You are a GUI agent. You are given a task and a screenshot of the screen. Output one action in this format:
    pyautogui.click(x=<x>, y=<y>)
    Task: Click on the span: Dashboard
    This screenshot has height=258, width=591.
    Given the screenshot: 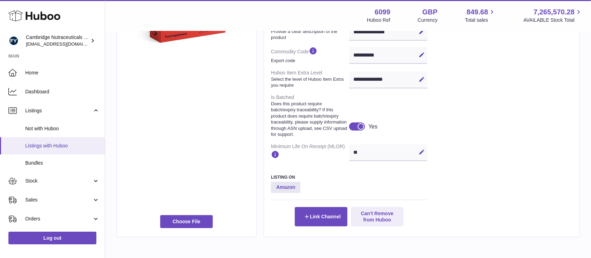 What is the action you would take?
    pyautogui.click(x=62, y=92)
    